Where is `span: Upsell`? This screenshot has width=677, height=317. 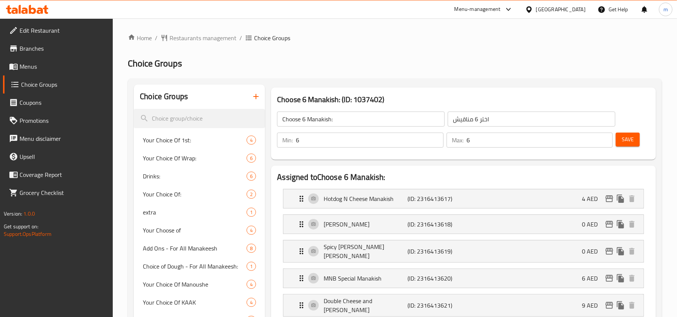 span: Upsell is located at coordinates (63, 157).